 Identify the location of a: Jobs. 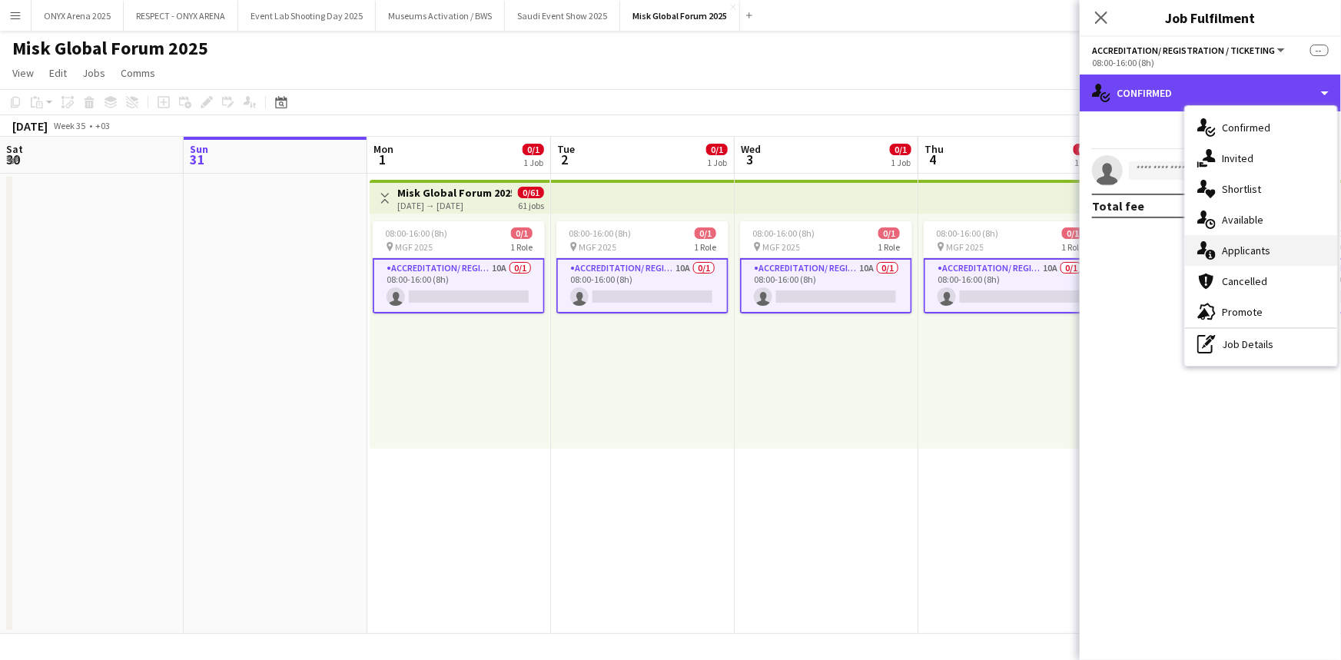
(94, 73).